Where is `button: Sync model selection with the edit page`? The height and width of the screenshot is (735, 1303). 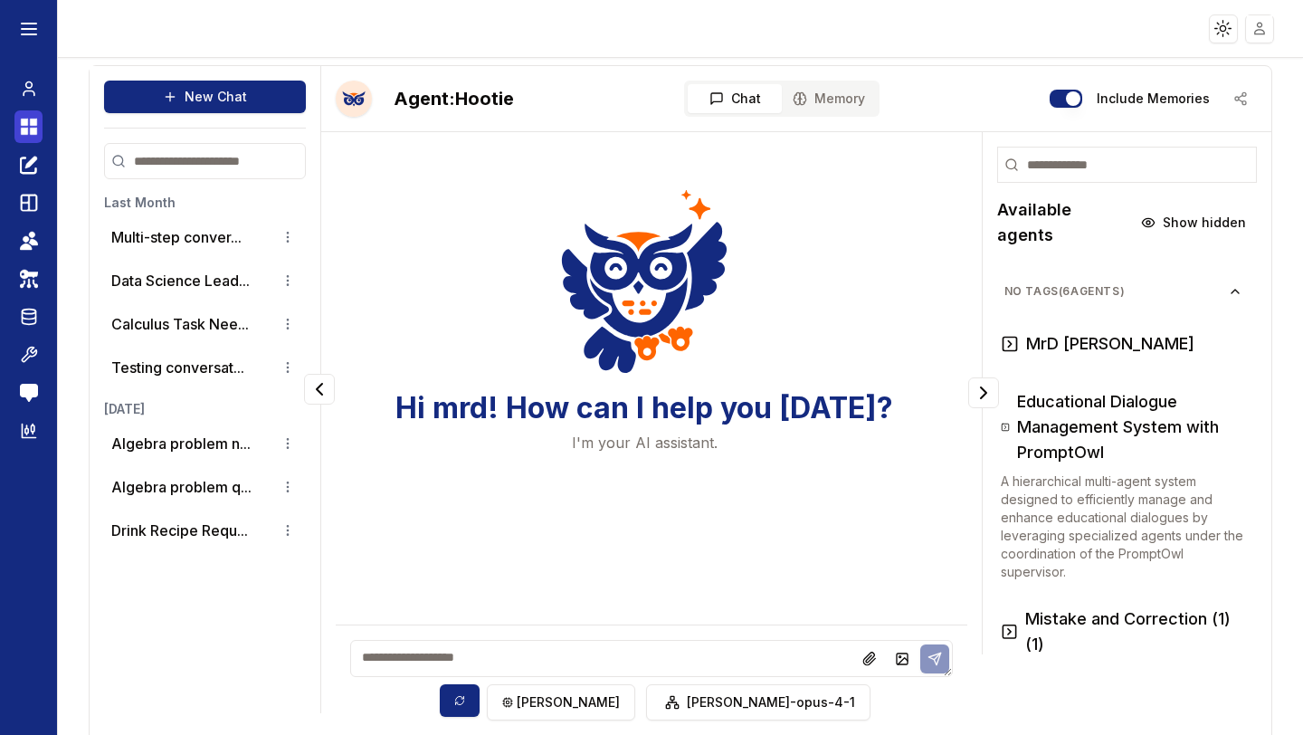 button: Sync model selection with the edit page is located at coordinates (460, 701).